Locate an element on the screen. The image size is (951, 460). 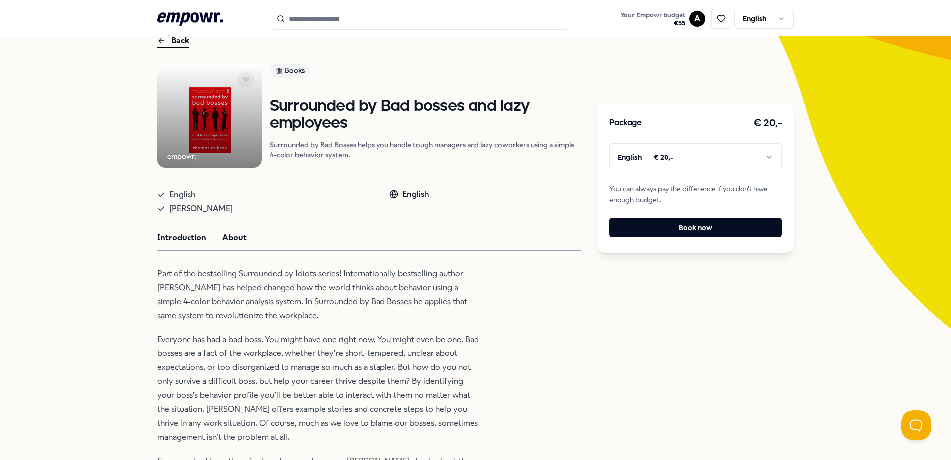
img: Product Image is located at coordinates (209, 116).